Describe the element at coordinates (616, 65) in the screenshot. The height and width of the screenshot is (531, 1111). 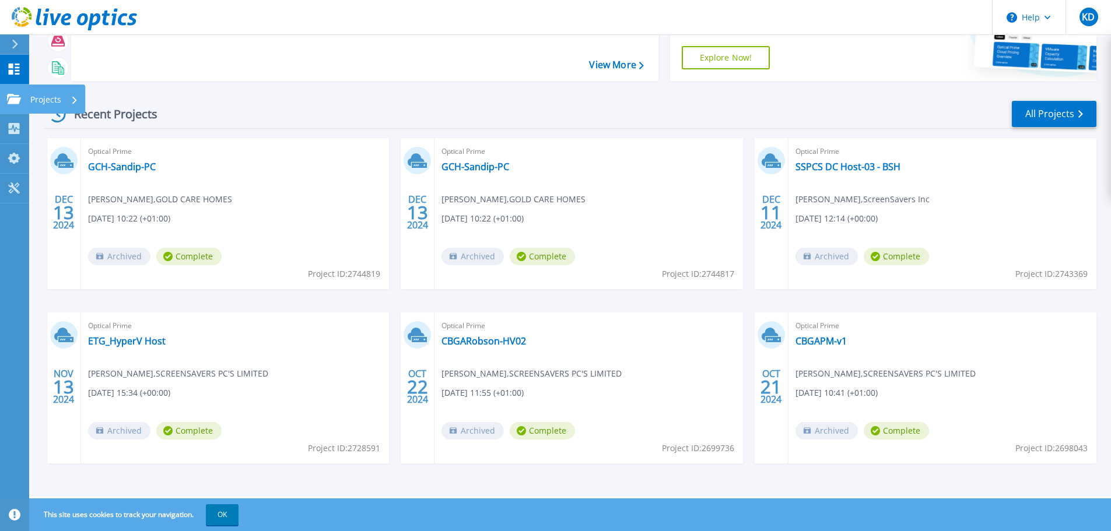
I see `a: View More` at that location.